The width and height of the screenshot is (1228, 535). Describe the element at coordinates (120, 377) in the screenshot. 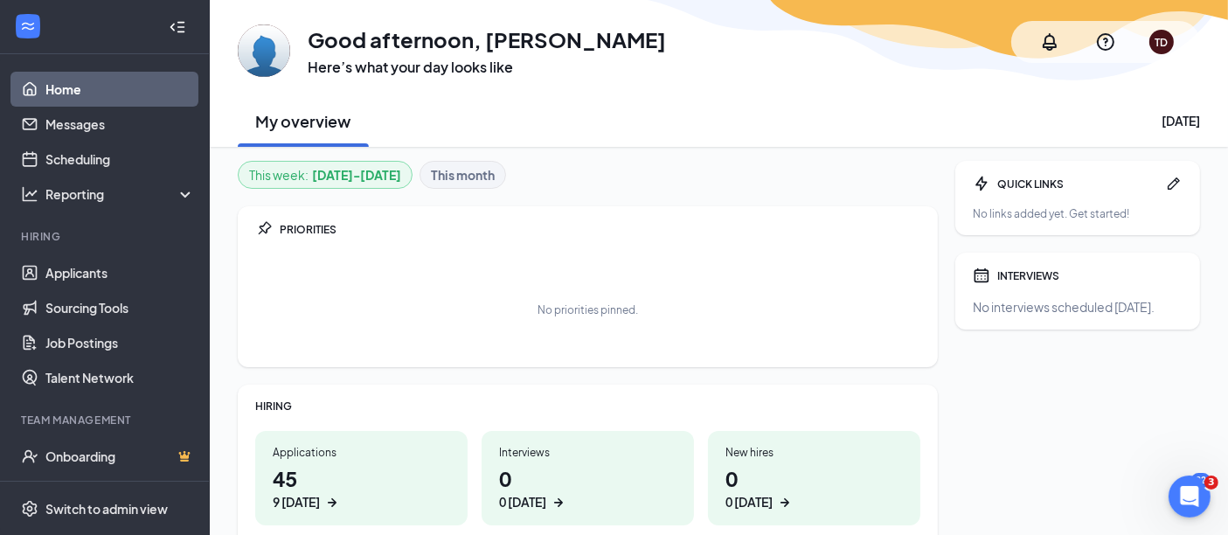

I see `a: Talent Network` at that location.